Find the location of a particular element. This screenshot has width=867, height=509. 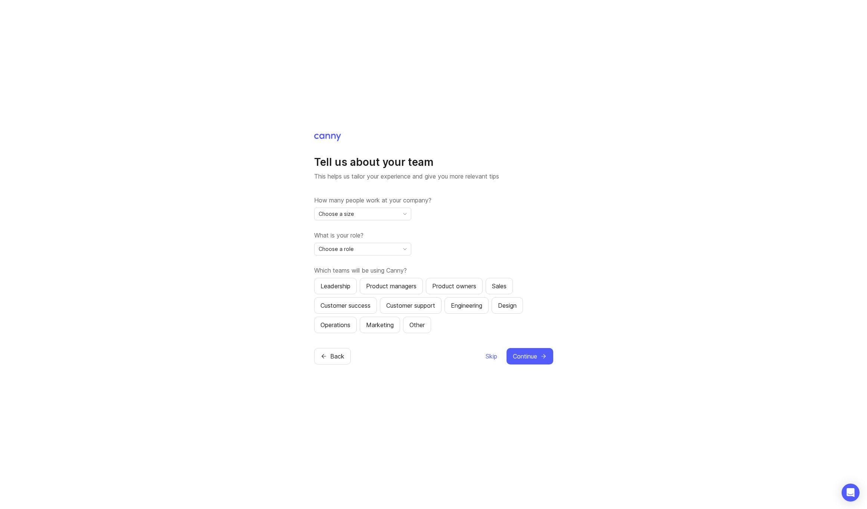

h1: Tell us about your team is located at coordinates (434, 162).